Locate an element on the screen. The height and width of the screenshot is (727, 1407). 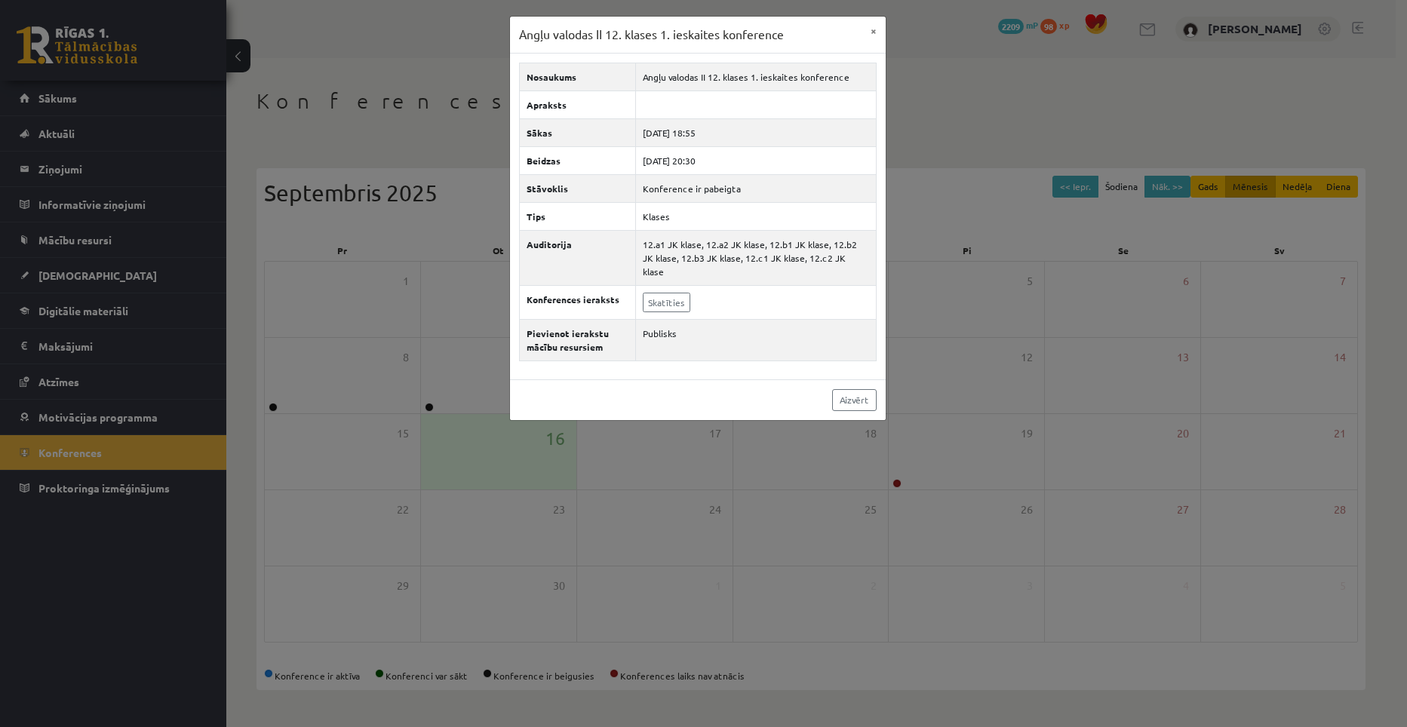
th: Stāvoklis is located at coordinates (578, 188).